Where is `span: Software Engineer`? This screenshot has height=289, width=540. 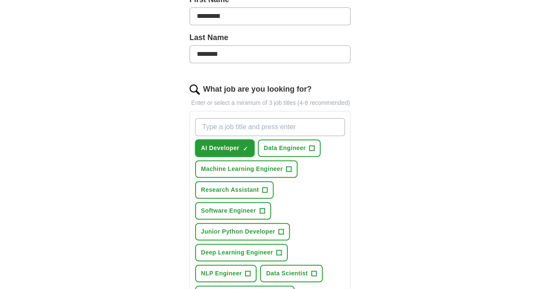
span: Software Engineer is located at coordinates (228, 211).